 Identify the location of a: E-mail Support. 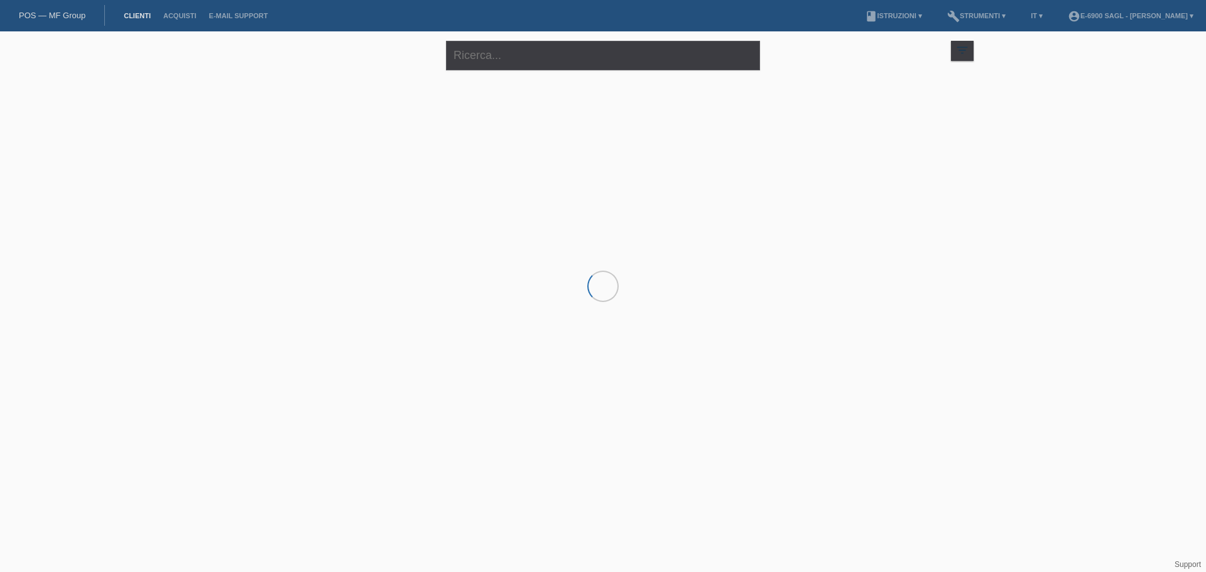
(239, 16).